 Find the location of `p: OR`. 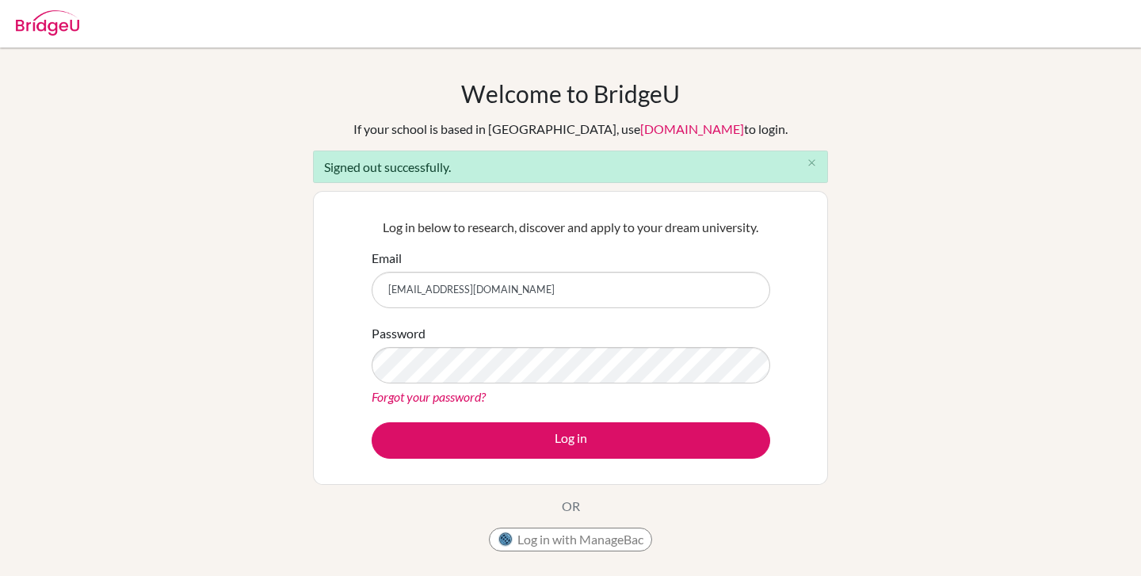

p: OR is located at coordinates (571, 507).